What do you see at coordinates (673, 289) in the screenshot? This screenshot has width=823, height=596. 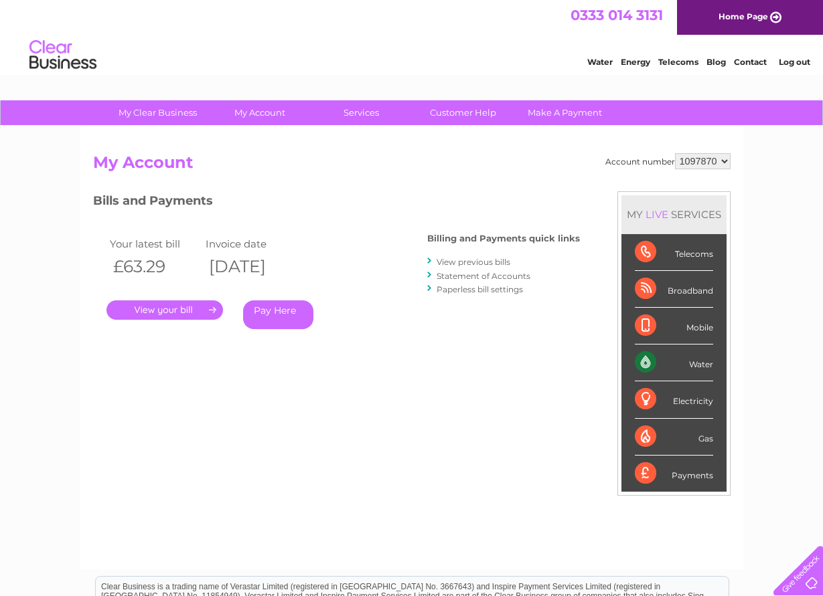 I see `div: Broadband` at bounding box center [673, 289].